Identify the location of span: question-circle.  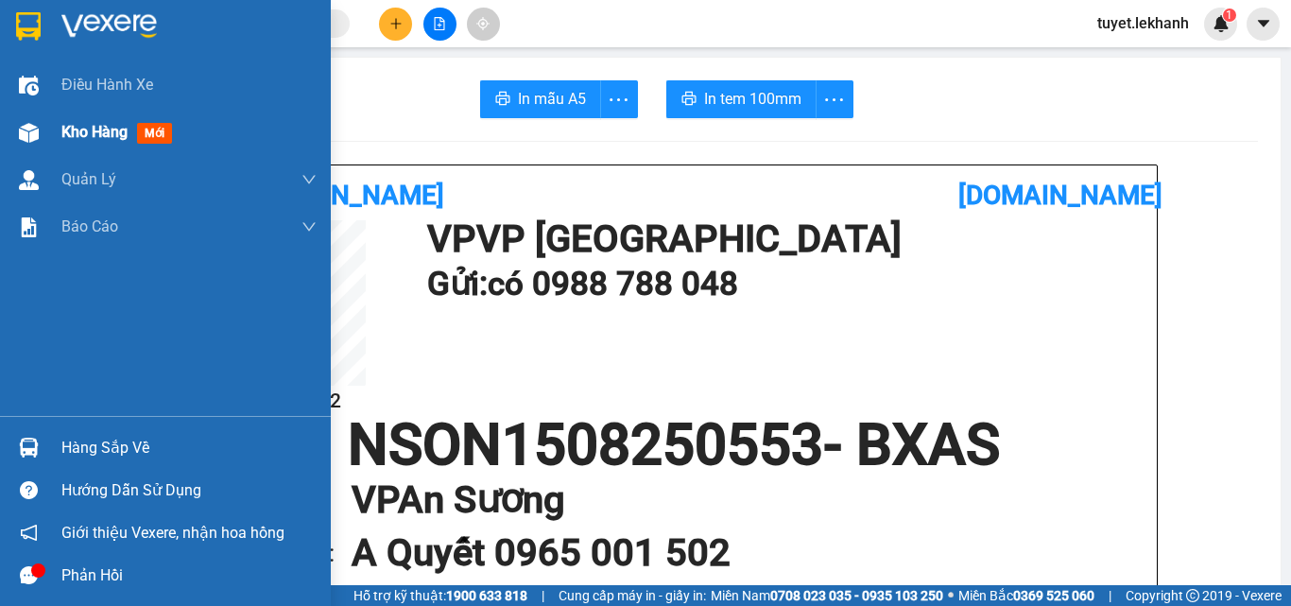
(28, 490).